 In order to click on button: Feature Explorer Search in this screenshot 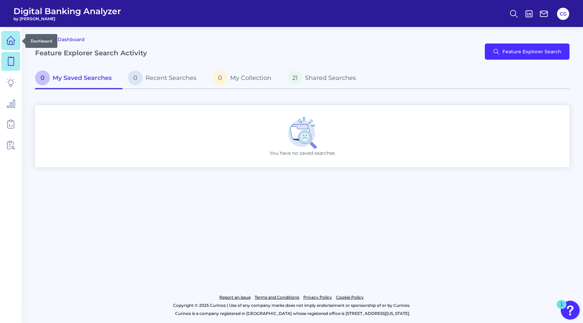, I will do `click(527, 52)`.